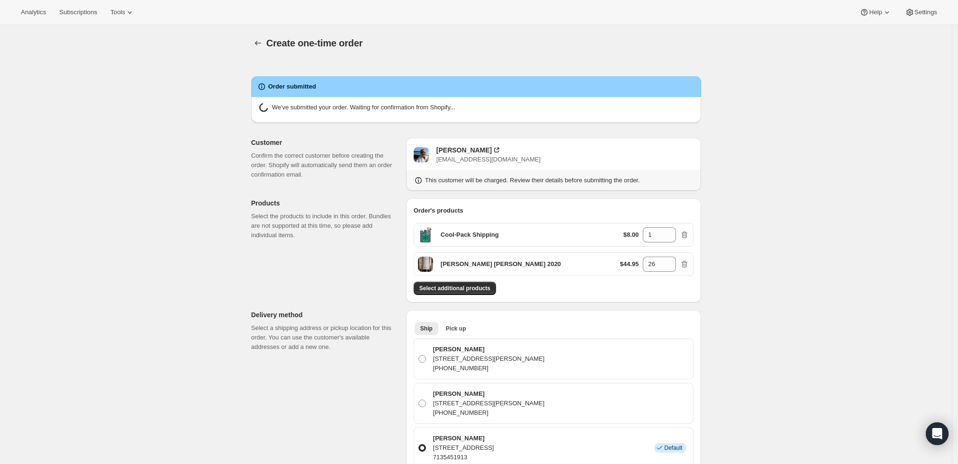 The width and height of the screenshot is (958, 464). What do you see at coordinates (937, 433) in the screenshot?
I see `div: Open Intercom Messenger` at bounding box center [937, 433].